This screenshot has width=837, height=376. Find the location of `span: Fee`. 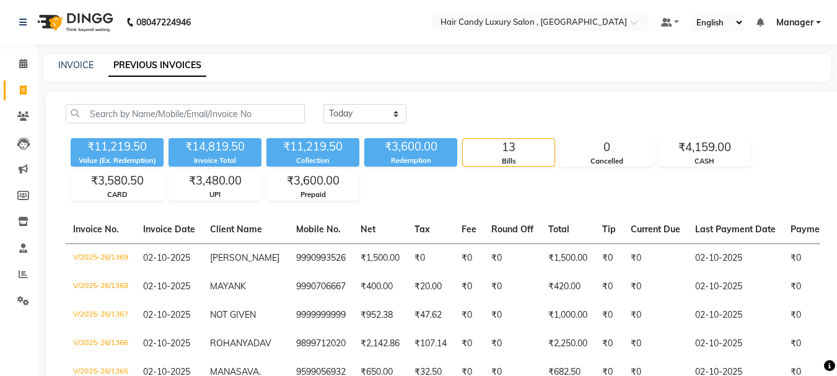

span: Fee is located at coordinates (469, 229).